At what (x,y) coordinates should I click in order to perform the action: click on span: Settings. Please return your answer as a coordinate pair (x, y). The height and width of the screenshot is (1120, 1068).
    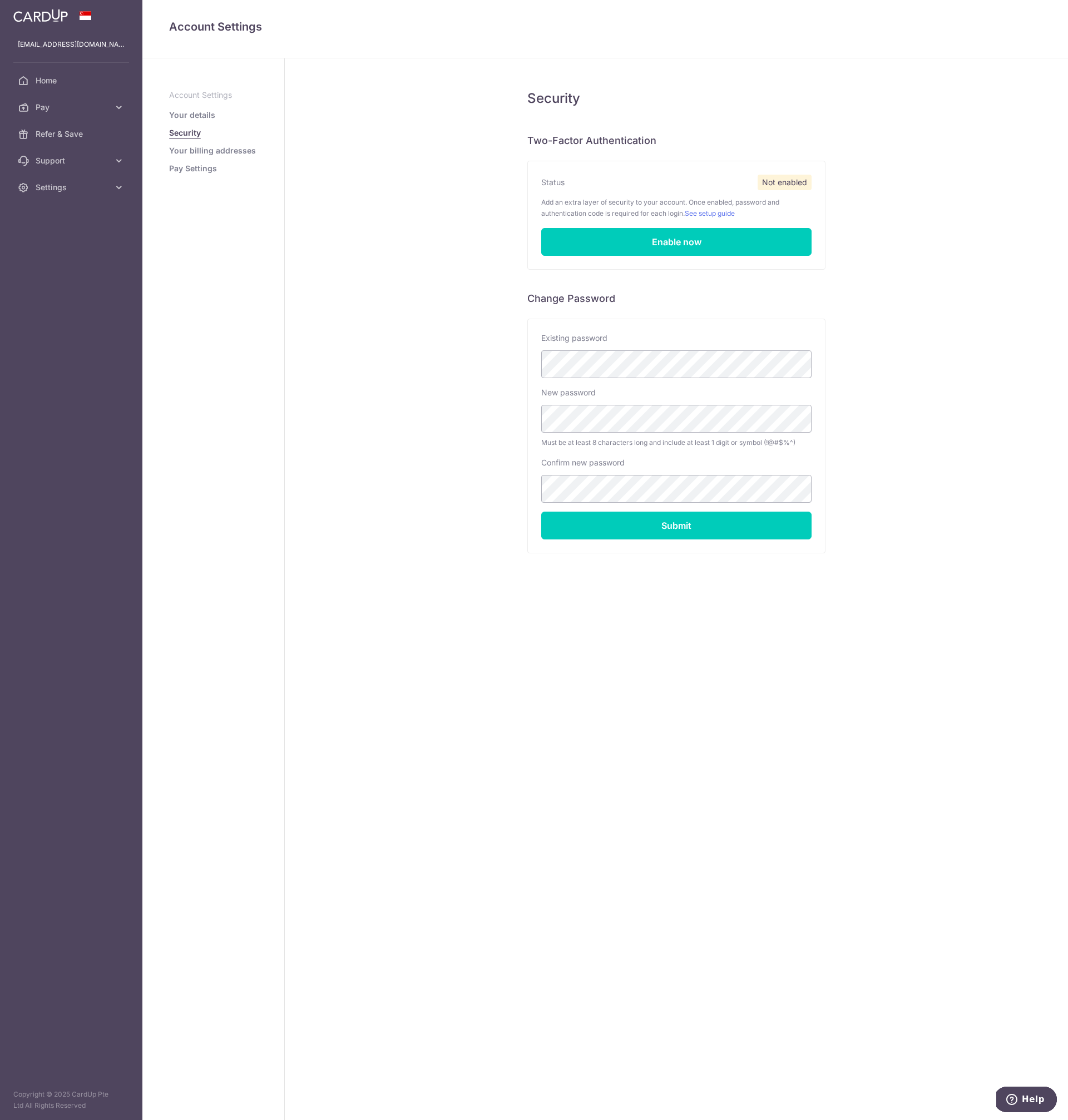
    Looking at the image, I should click on (72, 187).